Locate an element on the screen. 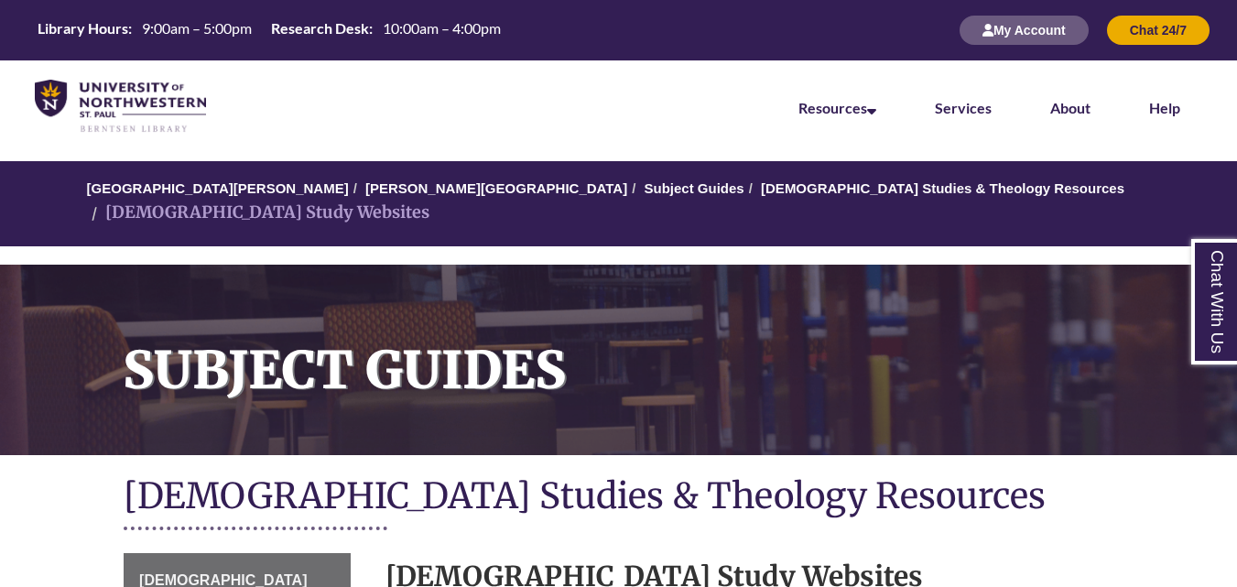  img: UNWSP Library Logo is located at coordinates (120, 106).